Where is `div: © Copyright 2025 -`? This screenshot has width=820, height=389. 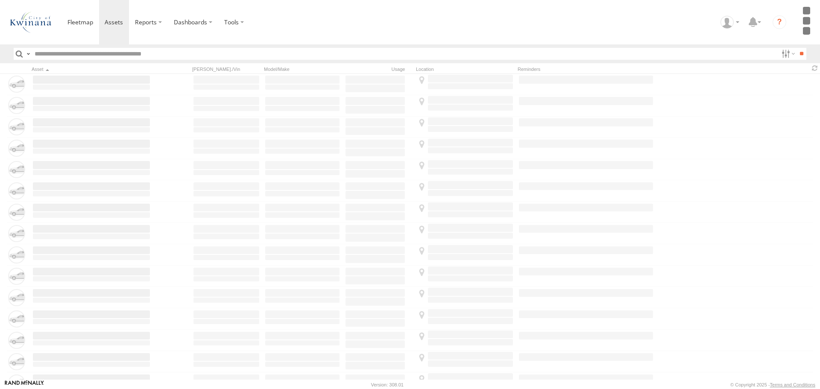 div: © Copyright 2025 - is located at coordinates (772, 385).